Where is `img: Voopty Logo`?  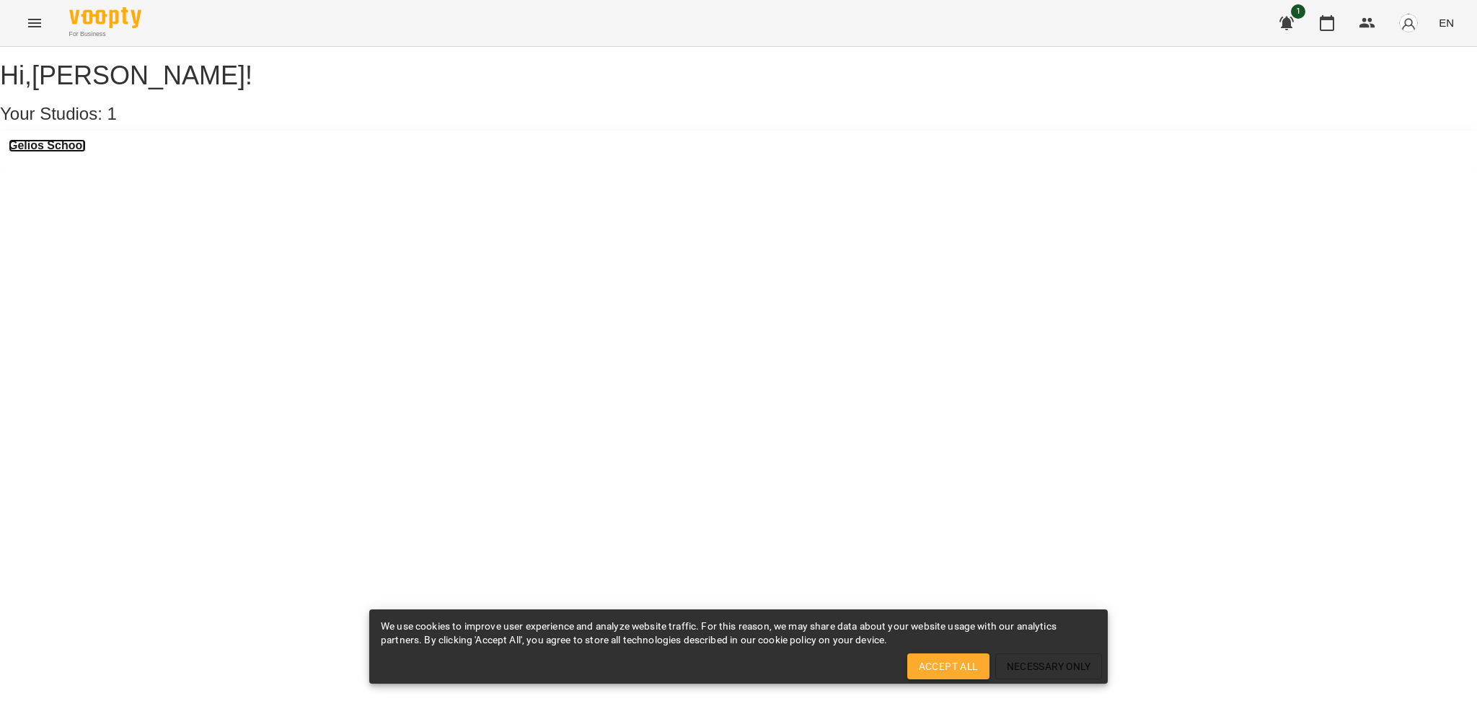 img: Voopty Logo is located at coordinates (105, 17).